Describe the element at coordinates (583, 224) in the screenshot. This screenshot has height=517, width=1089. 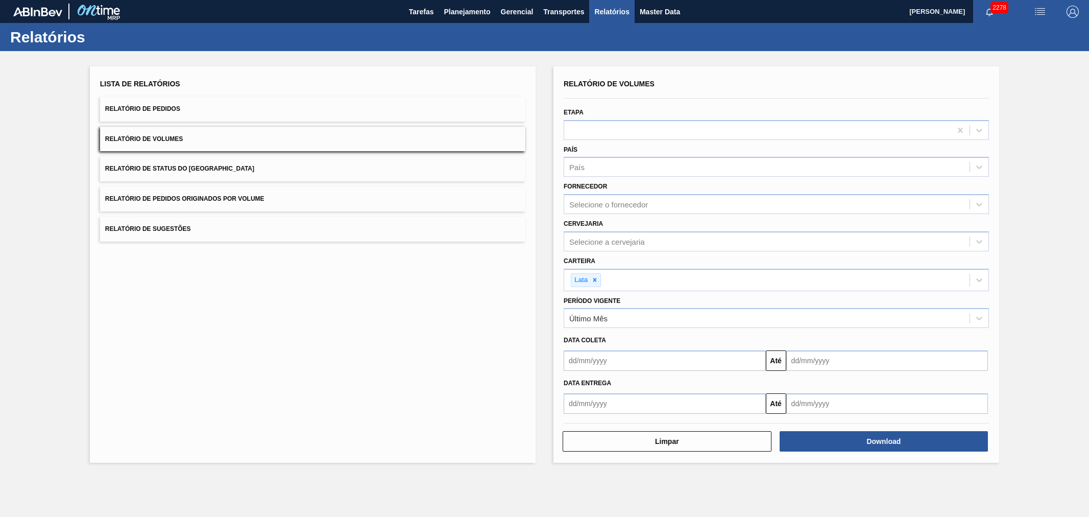
I see `label: Cervejaria` at that location.